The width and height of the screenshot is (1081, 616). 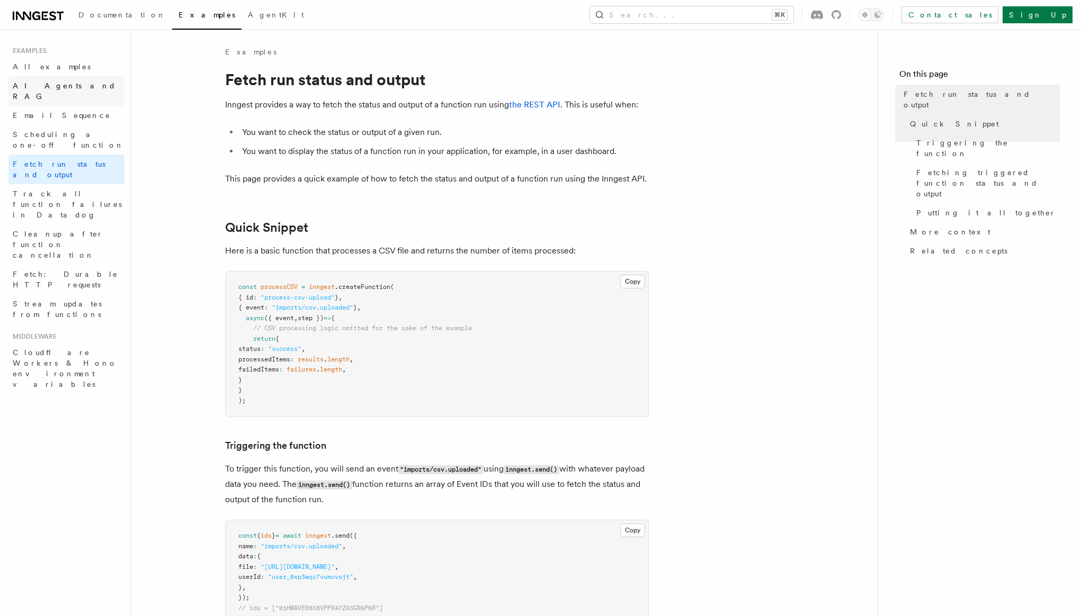 What do you see at coordinates (246, 547) in the screenshot?
I see `span: name` at bounding box center [246, 547].